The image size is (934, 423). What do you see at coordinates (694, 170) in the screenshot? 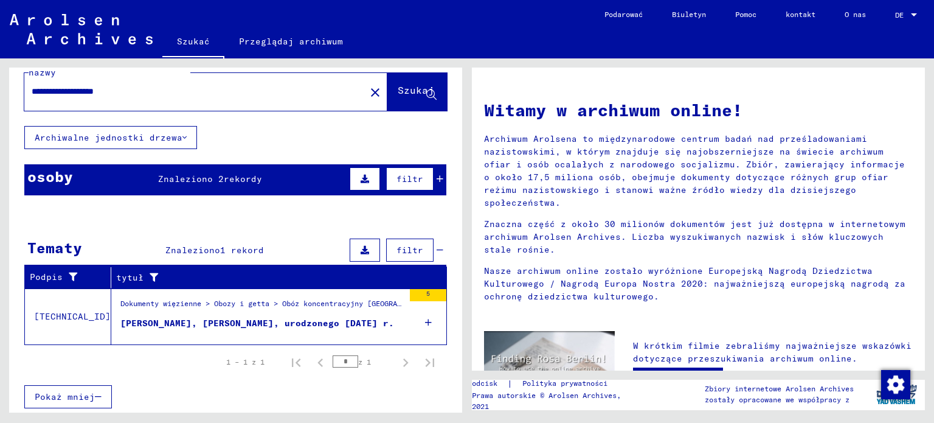
I see `font: Archiwum Arolsena to międzynarodowe centrum badań nad prześladowaniami nazistowskimi, w którym zn...` at bounding box center [694, 170].